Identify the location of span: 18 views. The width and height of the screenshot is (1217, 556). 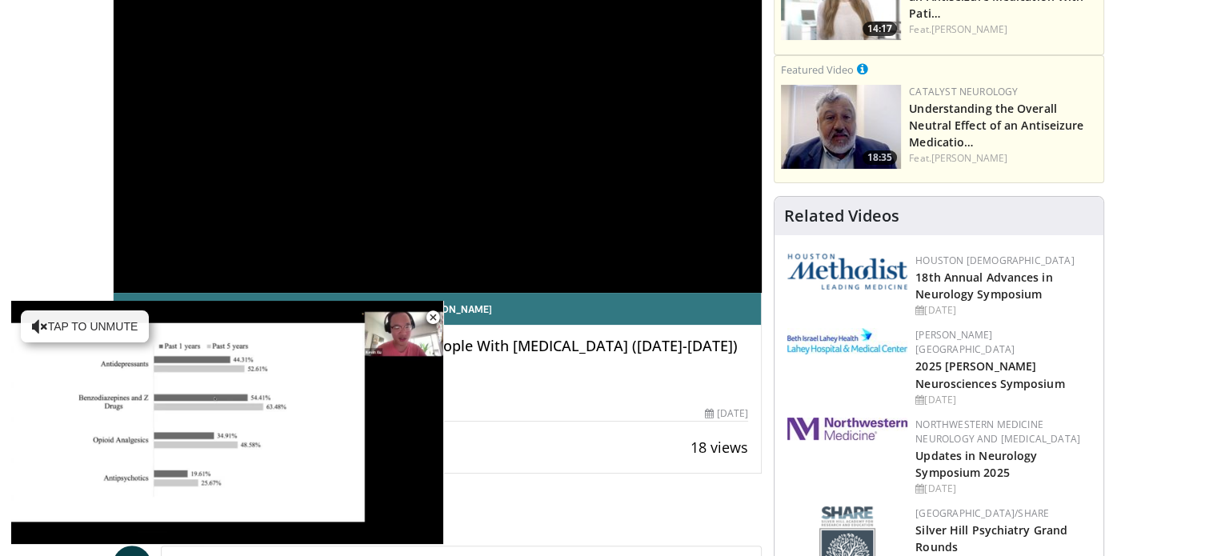
(719, 447).